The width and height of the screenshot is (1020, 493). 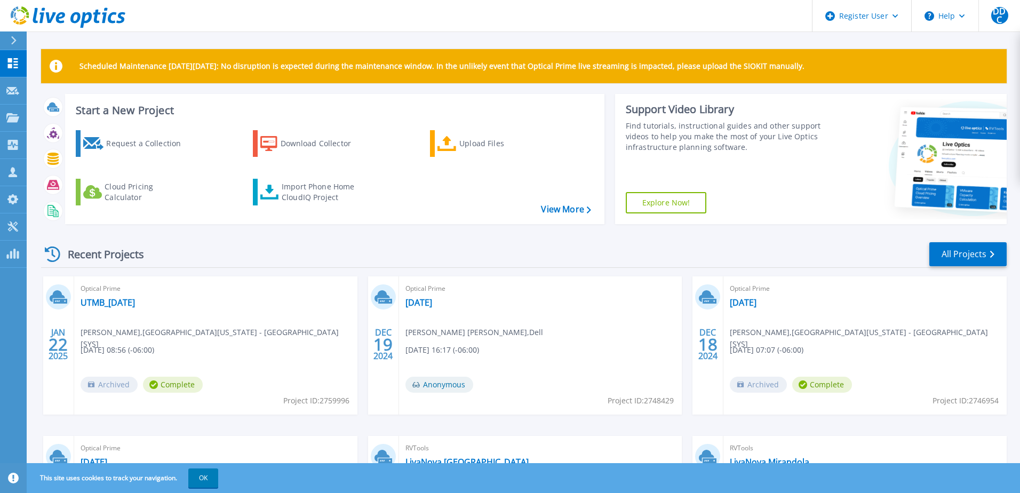 What do you see at coordinates (967, 254) in the screenshot?
I see `a: All Projects` at bounding box center [967, 254].